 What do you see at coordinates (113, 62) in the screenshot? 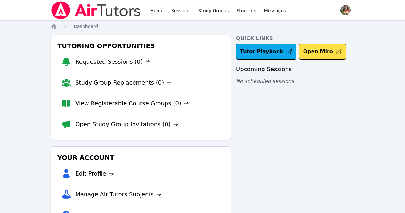
I see `a: Requested Sessions (0)` at bounding box center [113, 62].